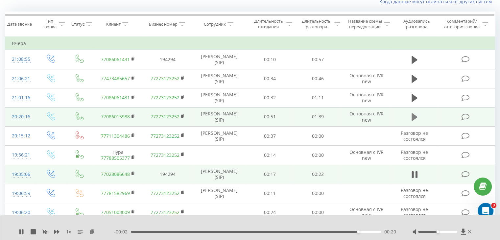 The height and width of the screenshot is (240, 500). What do you see at coordinates (269, 24) in the screenshot?
I see `div: Длительность ожидания` at bounding box center [269, 24].